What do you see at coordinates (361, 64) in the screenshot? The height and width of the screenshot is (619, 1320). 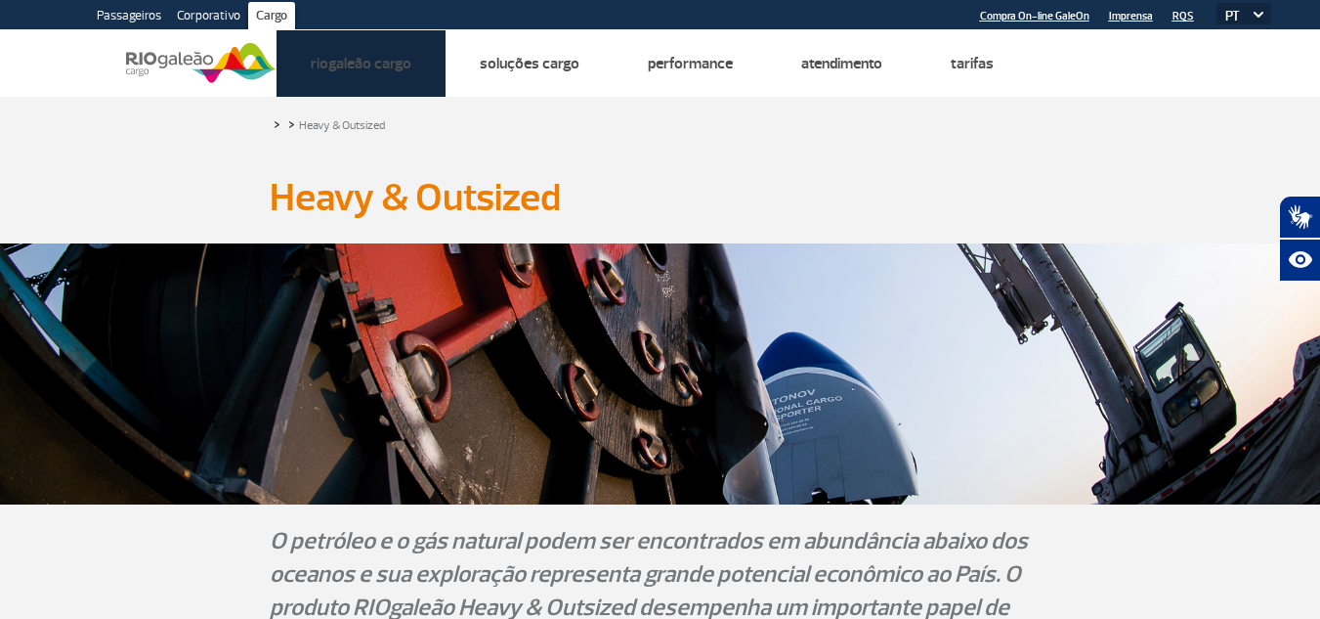 I see `a: Riogaleão Cargo` at bounding box center [361, 64].